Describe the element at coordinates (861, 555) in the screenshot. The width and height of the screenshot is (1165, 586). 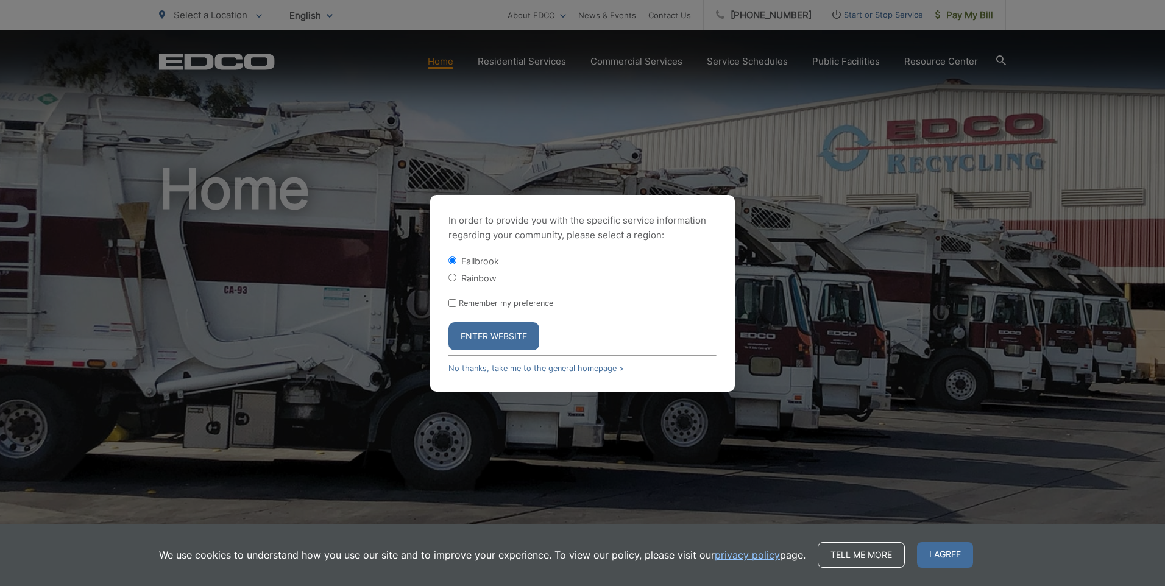
I see `a: Tell me more` at that location.